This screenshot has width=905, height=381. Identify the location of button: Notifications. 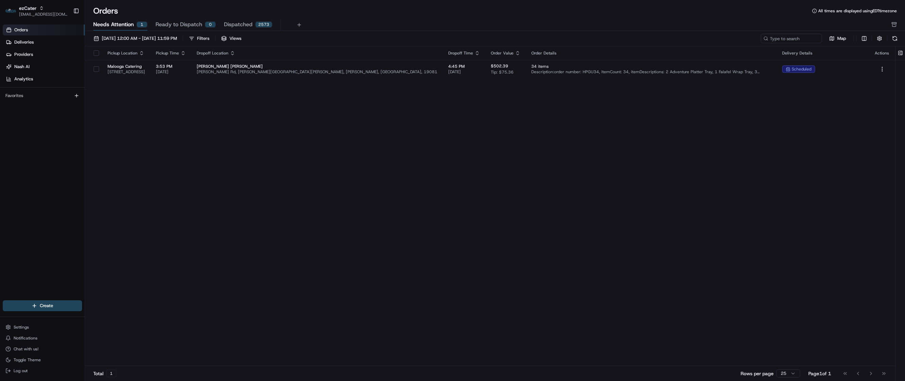
(42, 338).